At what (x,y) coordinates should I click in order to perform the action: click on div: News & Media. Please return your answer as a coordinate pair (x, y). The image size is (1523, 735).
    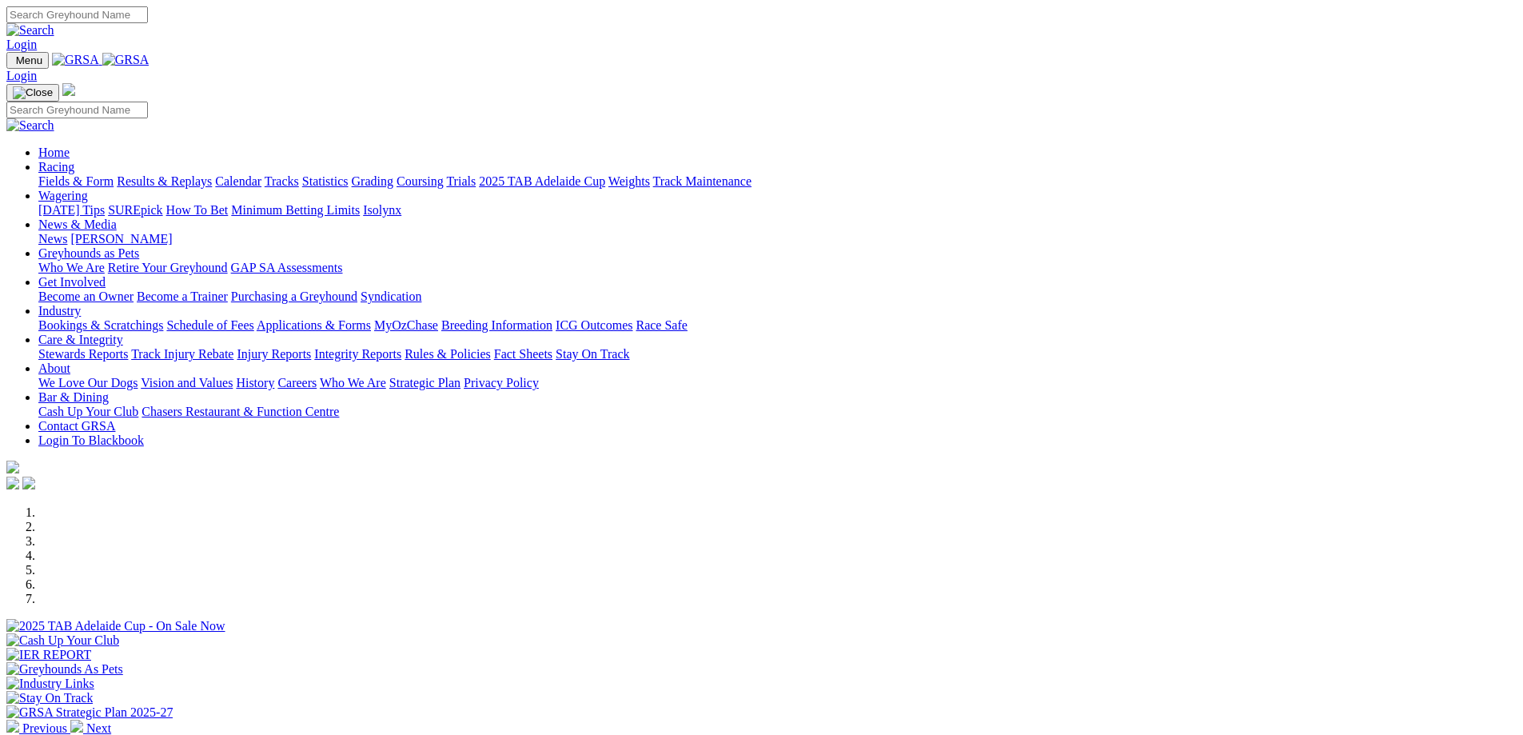
    Looking at the image, I should click on (777, 239).